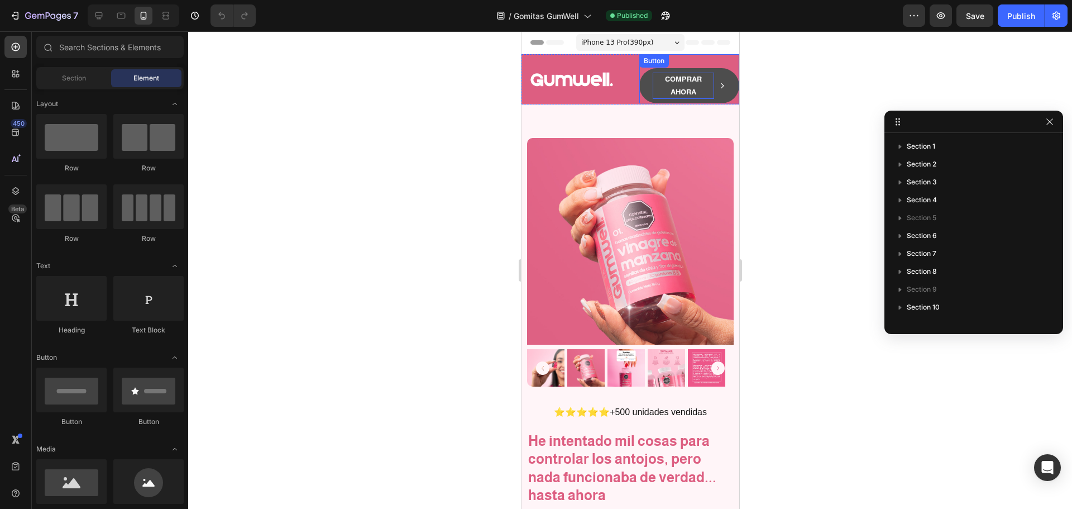 This screenshot has height=509, width=1072. Describe the element at coordinates (1021, 16) in the screenshot. I see `button: Publish` at that location.